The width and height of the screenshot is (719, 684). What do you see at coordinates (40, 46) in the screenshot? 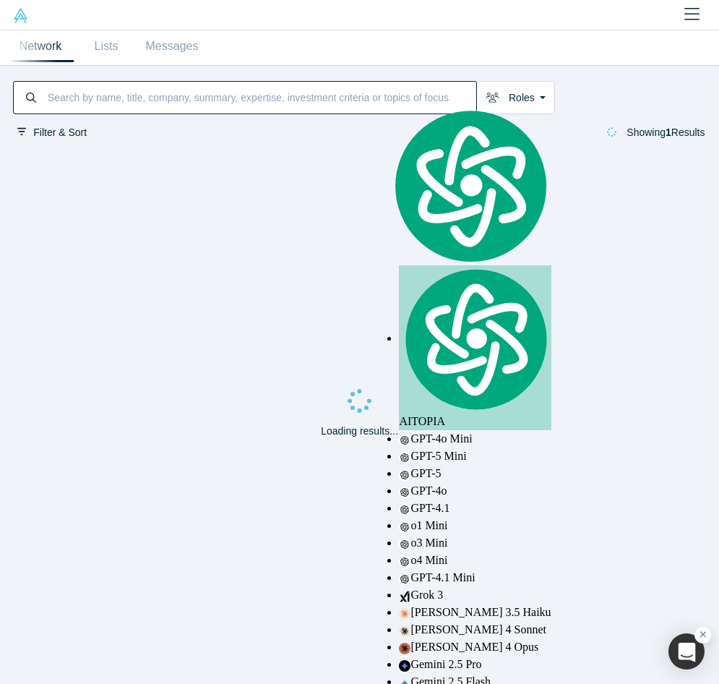
I see `a: Network` at bounding box center [40, 46].